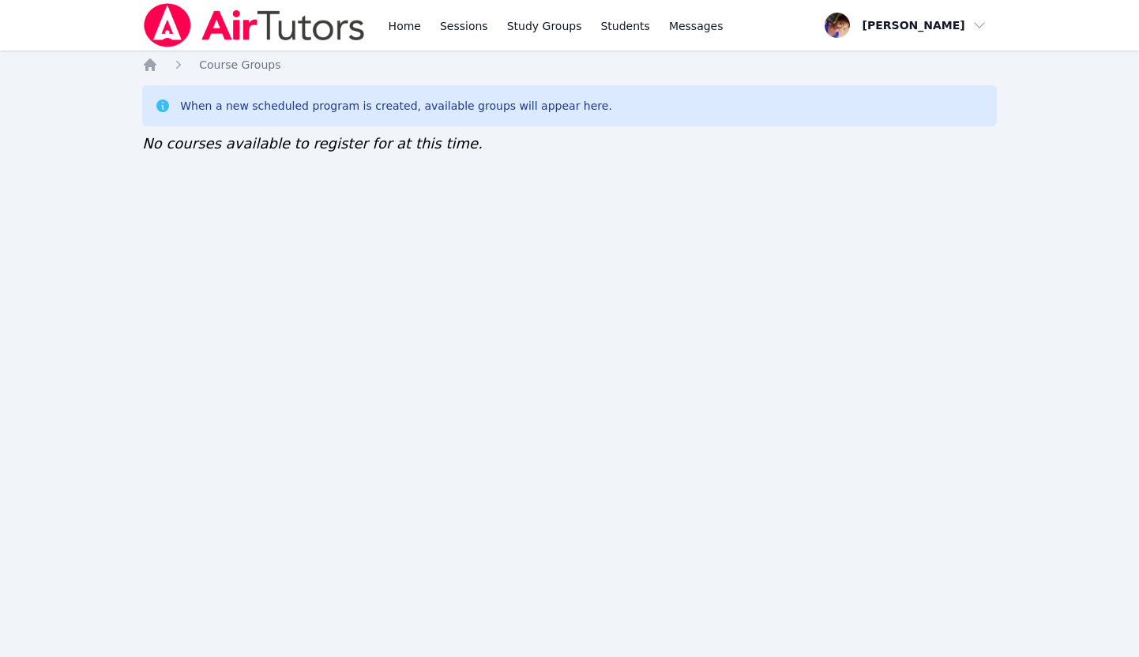  I want to click on span: No courses available to register for at this time., so click(312, 143).